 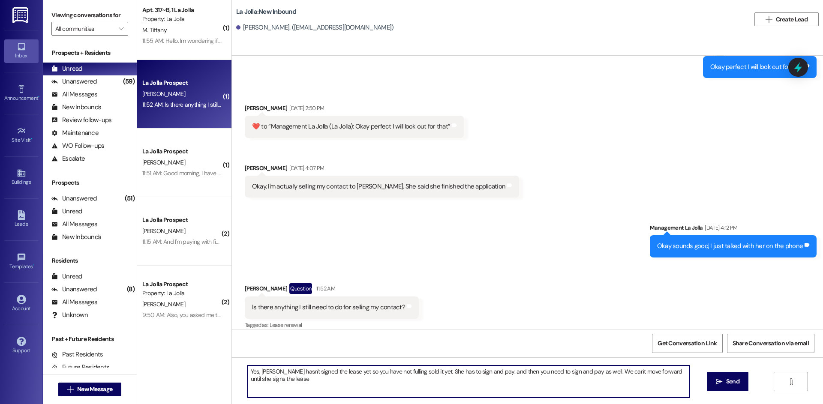 What do you see at coordinates (727, 381) in the screenshot?
I see `button: Send` at bounding box center [727, 381].